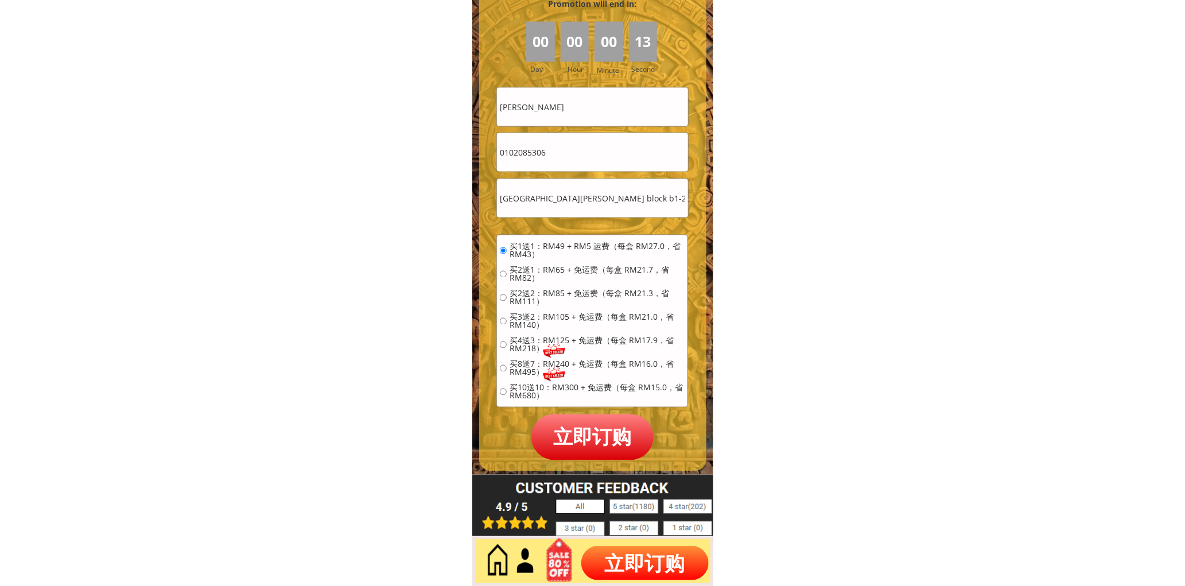 The height and width of the screenshot is (586, 1185). Describe the element at coordinates (597, 298) in the screenshot. I see `span: 买2送2：RM85 + 免运费（每盒 RM21.3，省 RM111）` at that location.